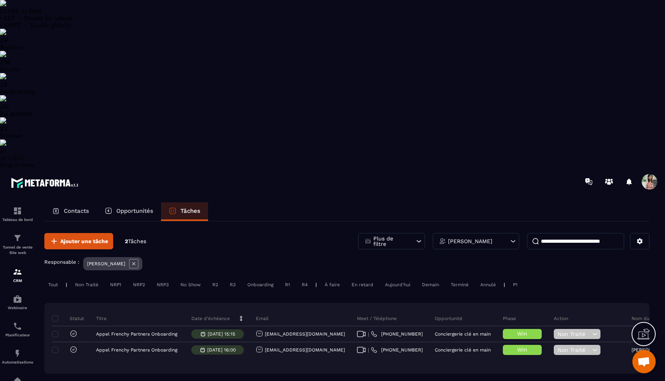  What do you see at coordinates (287, 285) in the screenshot?
I see `div: R1` at bounding box center [287, 285].